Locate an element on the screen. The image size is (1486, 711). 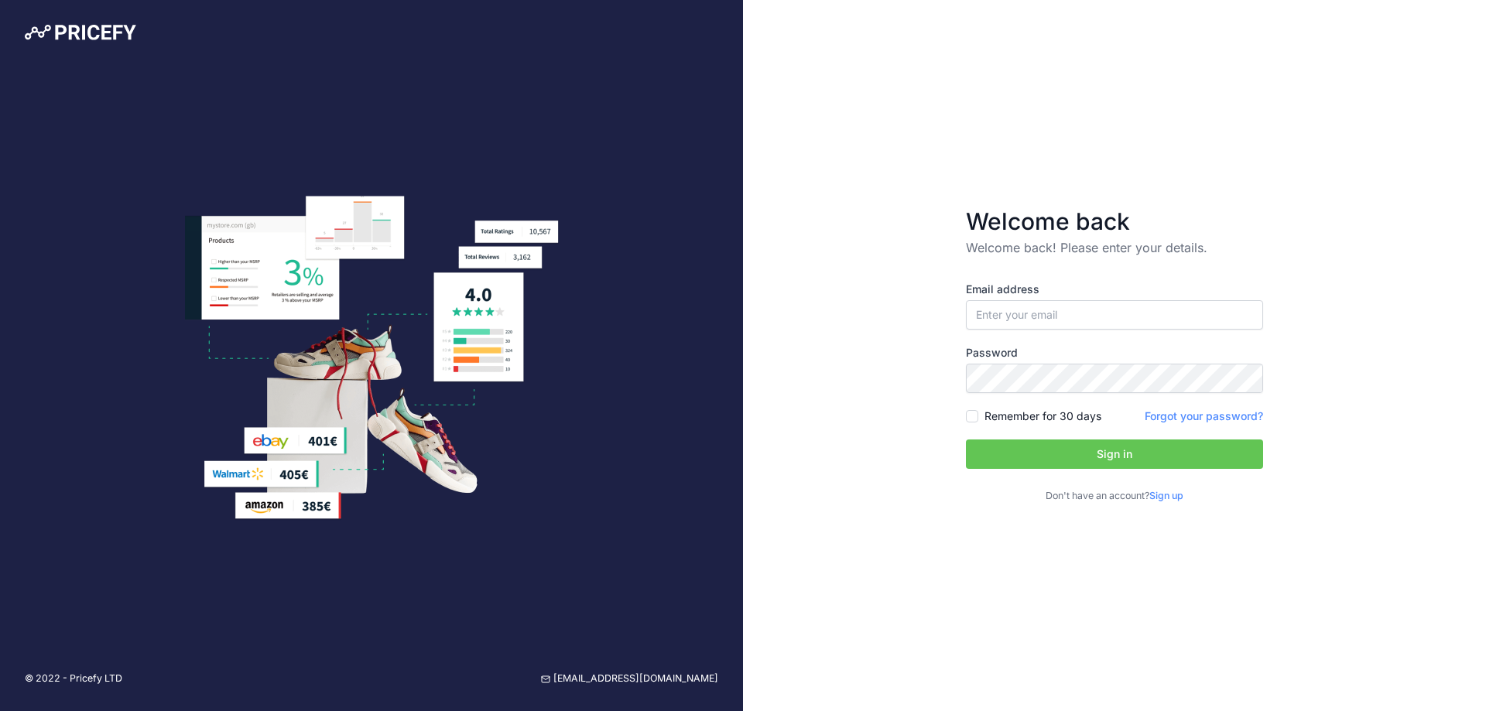
label: Remember for 30 days is located at coordinates (1043, 417).